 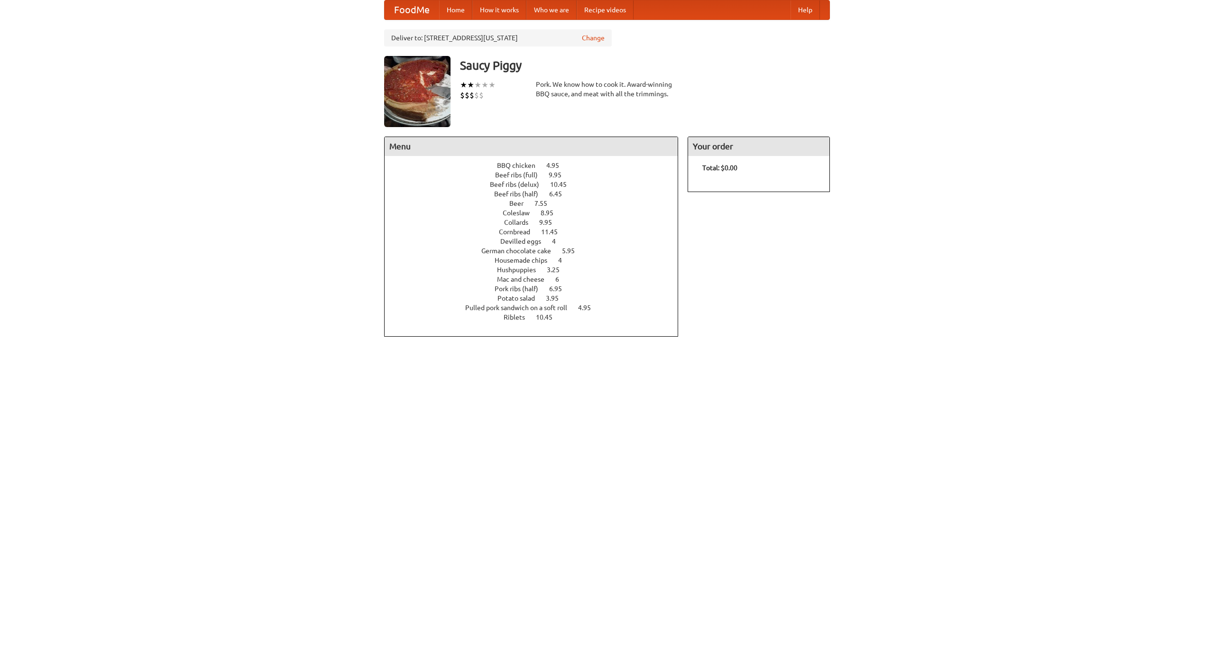 I want to click on span: German chocolate cake, so click(x=521, y=251).